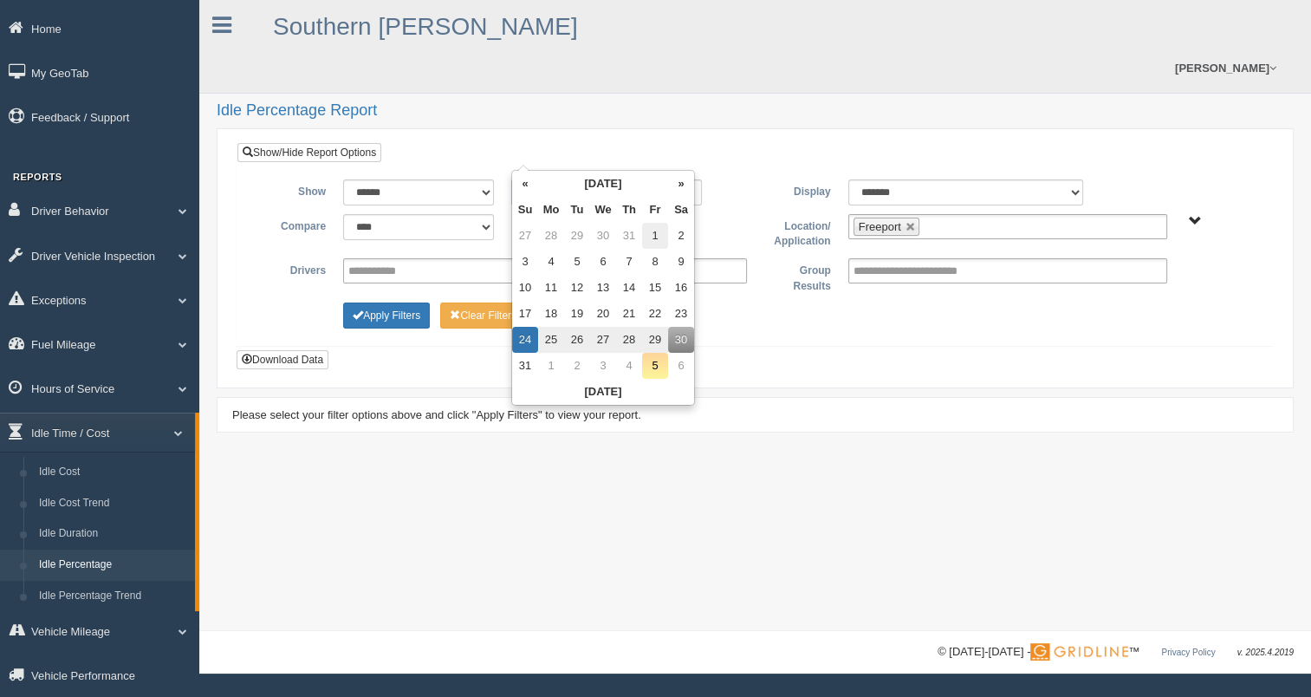 The width and height of the screenshot is (1311, 697). Describe the element at coordinates (655, 314) in the screenshot. I see `td: 22` at that location.